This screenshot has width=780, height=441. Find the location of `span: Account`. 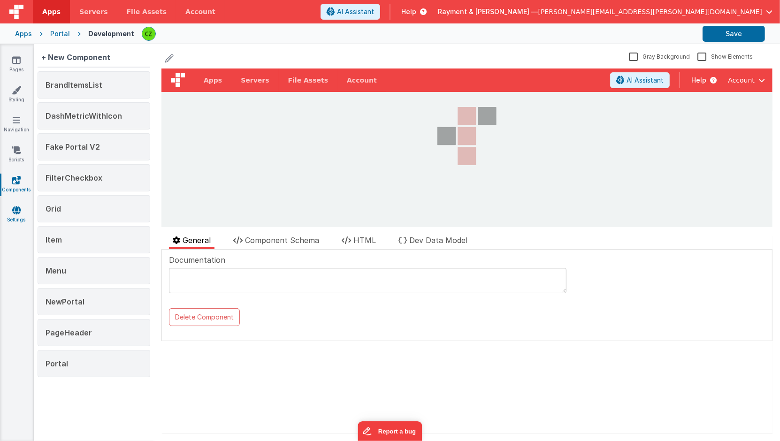

span: Account is located at coordinates (580, 12).